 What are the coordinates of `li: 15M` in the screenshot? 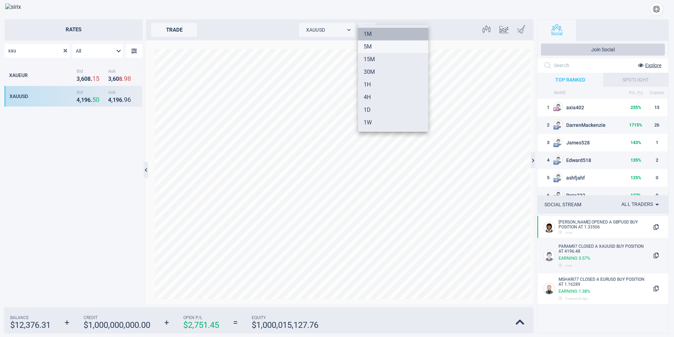 It's located at (393, 59).